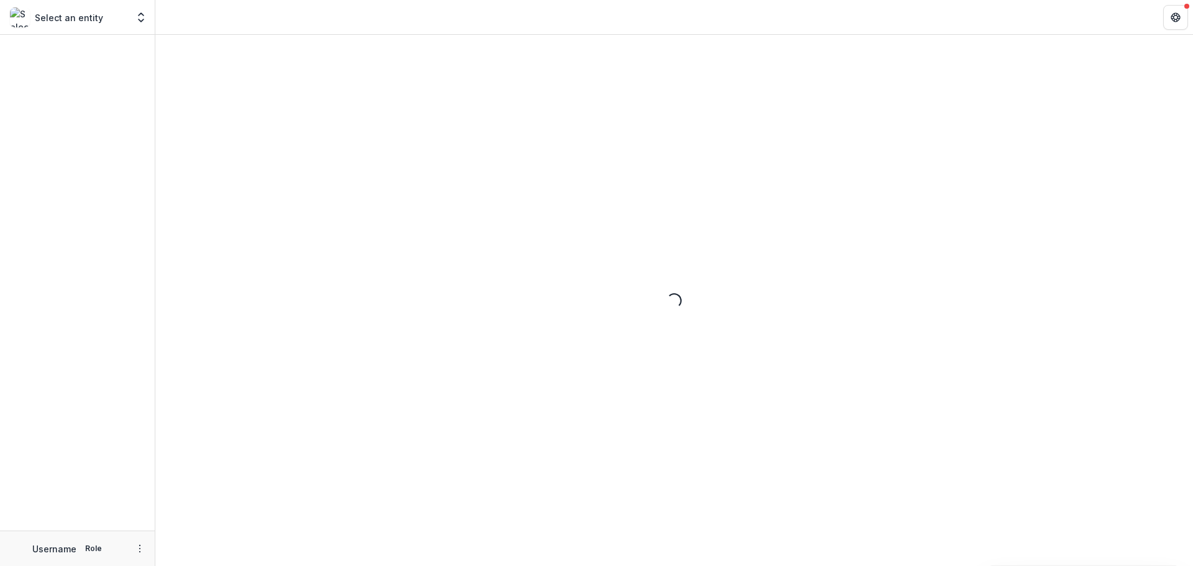 This screenshot has width=1193, height=566. What do you see at coordinates (1176, 17) in the screenshot?
I see `button: Get Help` at bounding box center [1176, 17].